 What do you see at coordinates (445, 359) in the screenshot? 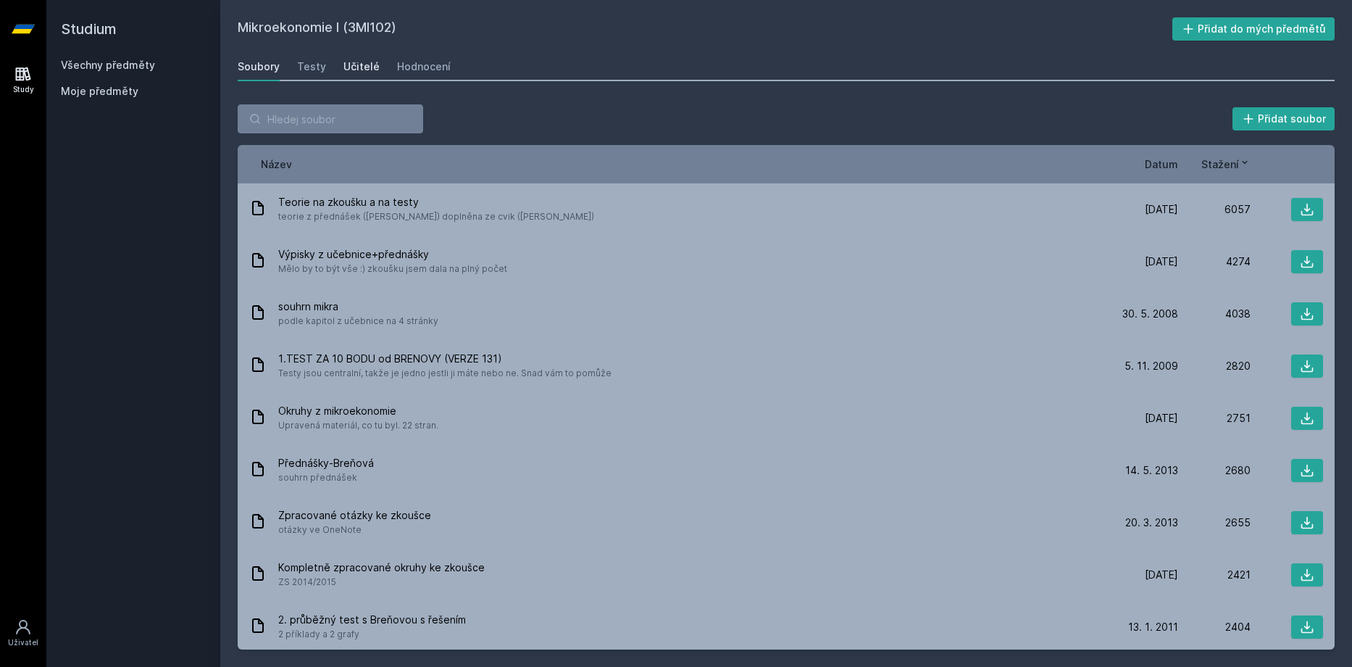
I see `span: 1.TEST ZA 10 BODU od BRENOVY (VERZE 131)` at bounding box center [445, 359].